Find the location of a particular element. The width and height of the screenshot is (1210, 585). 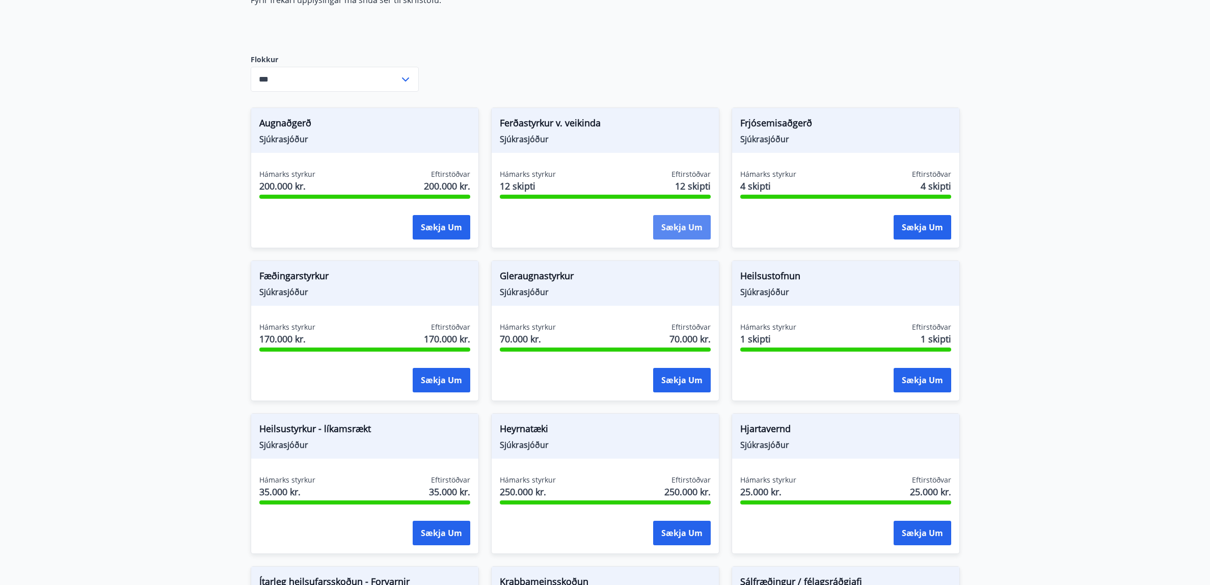

span: Gleraugnastyrkur is located at coordinates (605, 278).